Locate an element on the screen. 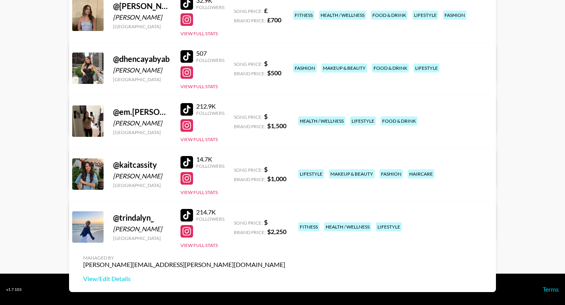 Image resolution: width=565 pixels, height=305 pixels. div: haircare is located at coordinates (421, 174).